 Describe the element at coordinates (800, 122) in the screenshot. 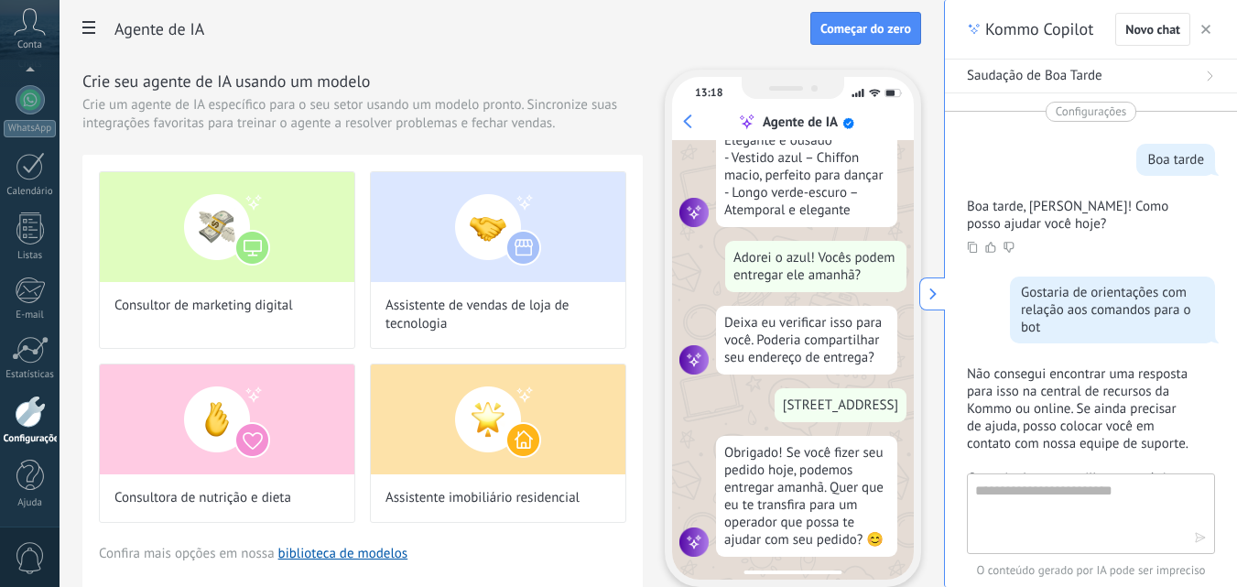

I see `div: Agente de IA` at that location.